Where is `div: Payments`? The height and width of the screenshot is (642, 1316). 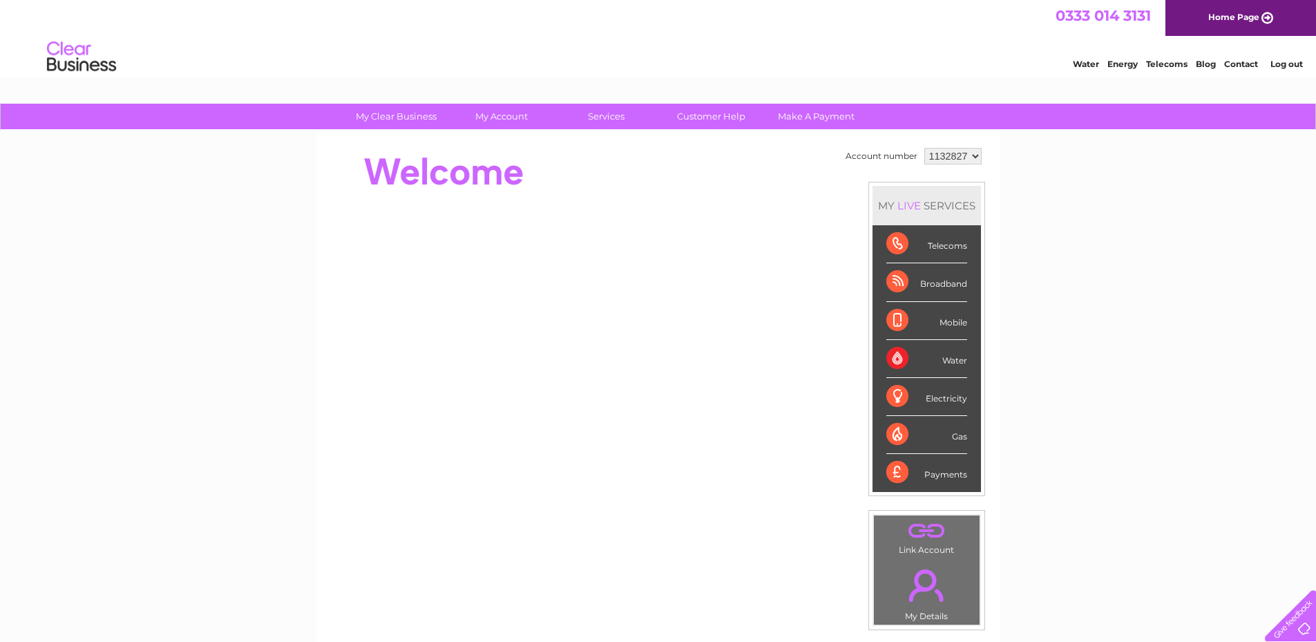
div: Payments is located at coordinates (926, 472).